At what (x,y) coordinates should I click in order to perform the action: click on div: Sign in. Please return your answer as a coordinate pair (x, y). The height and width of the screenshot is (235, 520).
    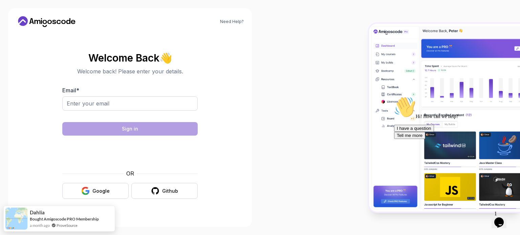
    Looking at the image, I should click on (130, 129).